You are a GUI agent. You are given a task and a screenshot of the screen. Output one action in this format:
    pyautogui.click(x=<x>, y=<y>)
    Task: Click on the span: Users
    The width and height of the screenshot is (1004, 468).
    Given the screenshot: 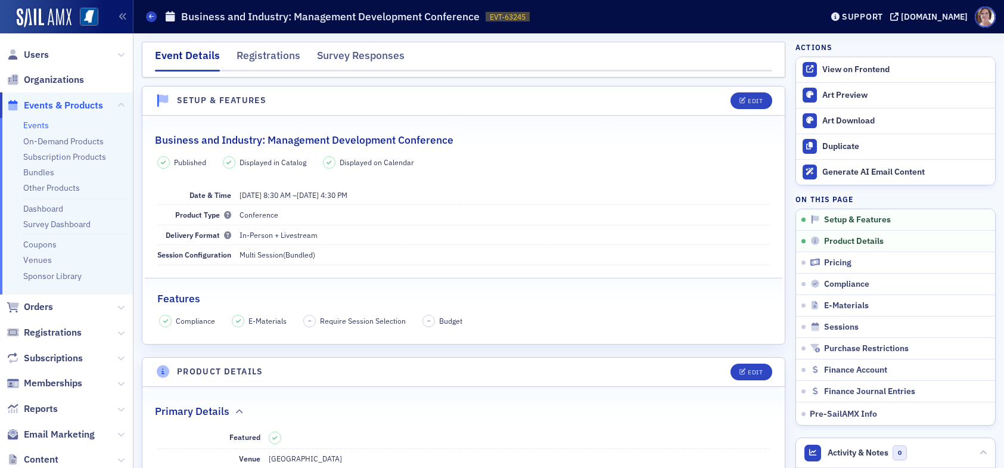 What is the action you would take?
    pyautogui.click(x=36, y=55)
    